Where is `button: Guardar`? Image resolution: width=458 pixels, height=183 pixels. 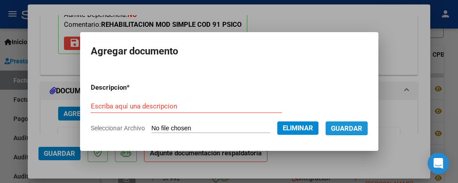 button: Guardar is located at coordinates (347, 128).